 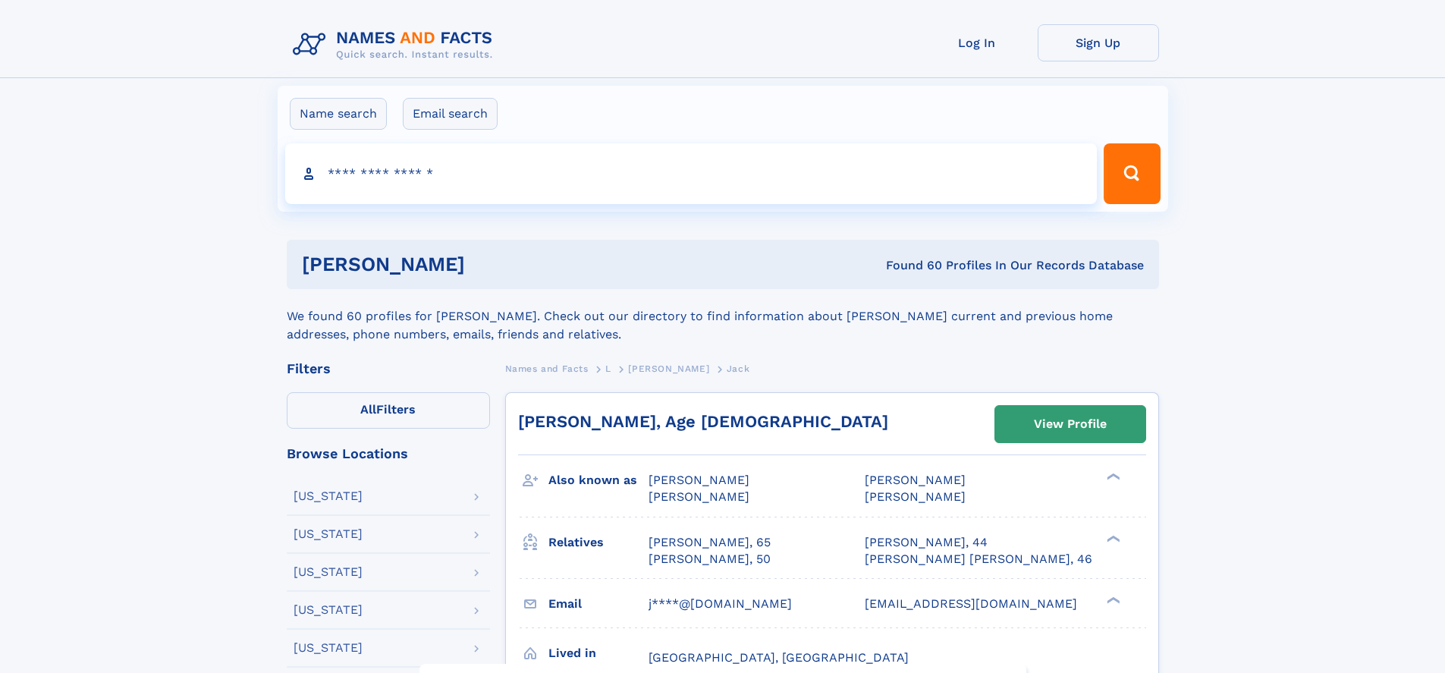 I want to click on a: Names and Facts, so click(x=547, y=368).